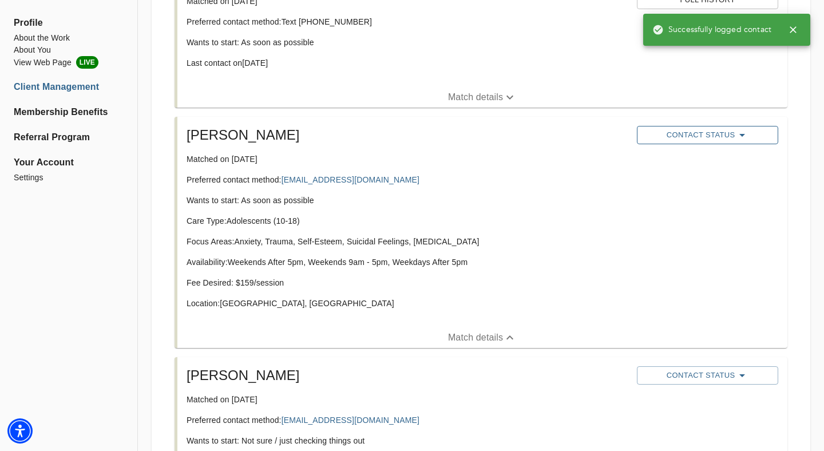 The height and width of the screenshot is (451, 824). Describe the element at coordinates (69, 38) in the screenshot. I see `li: About the Work` at that location.